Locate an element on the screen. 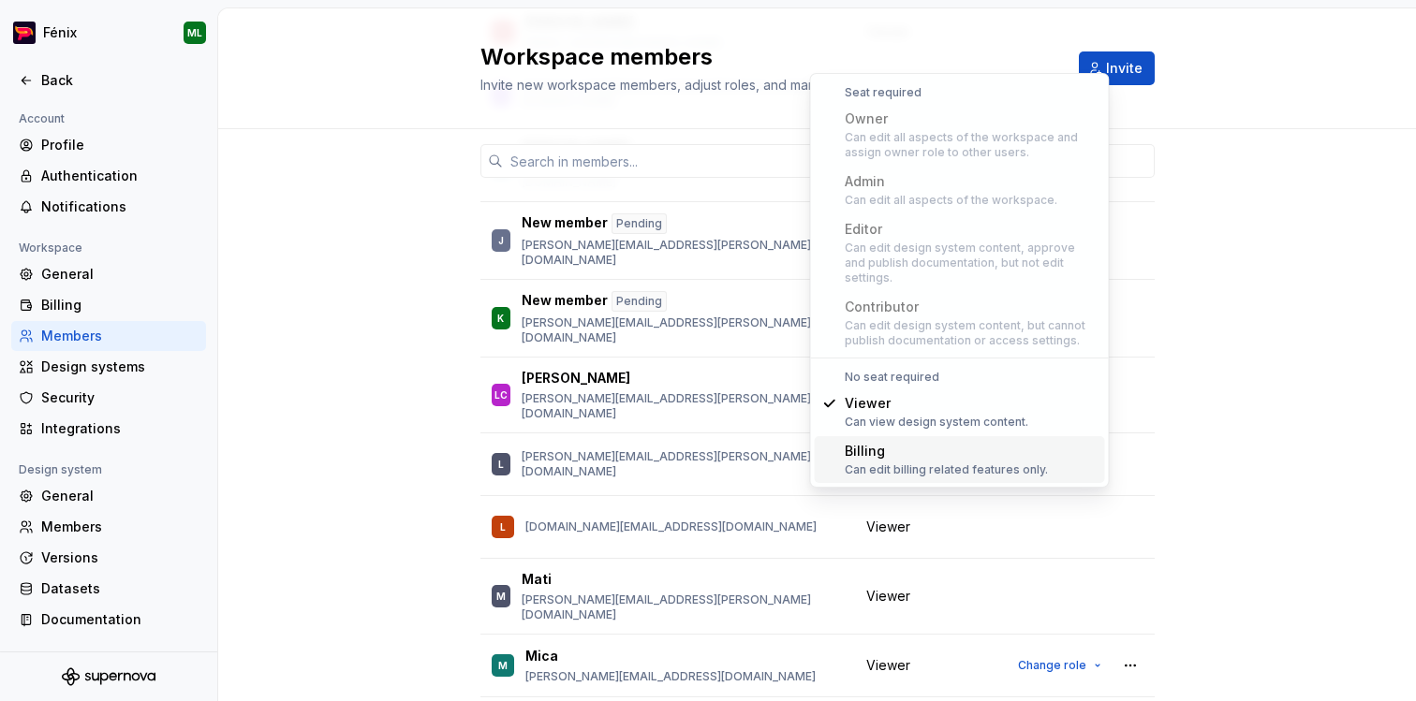 The width and height of the screenshot is (1416, 701). div: Workspace is located at coordinates (51, 248).